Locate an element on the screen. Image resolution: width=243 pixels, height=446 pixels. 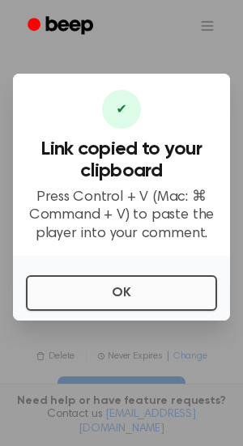
h3: Link copied to your clipboard is located at coordinates (121, 160).